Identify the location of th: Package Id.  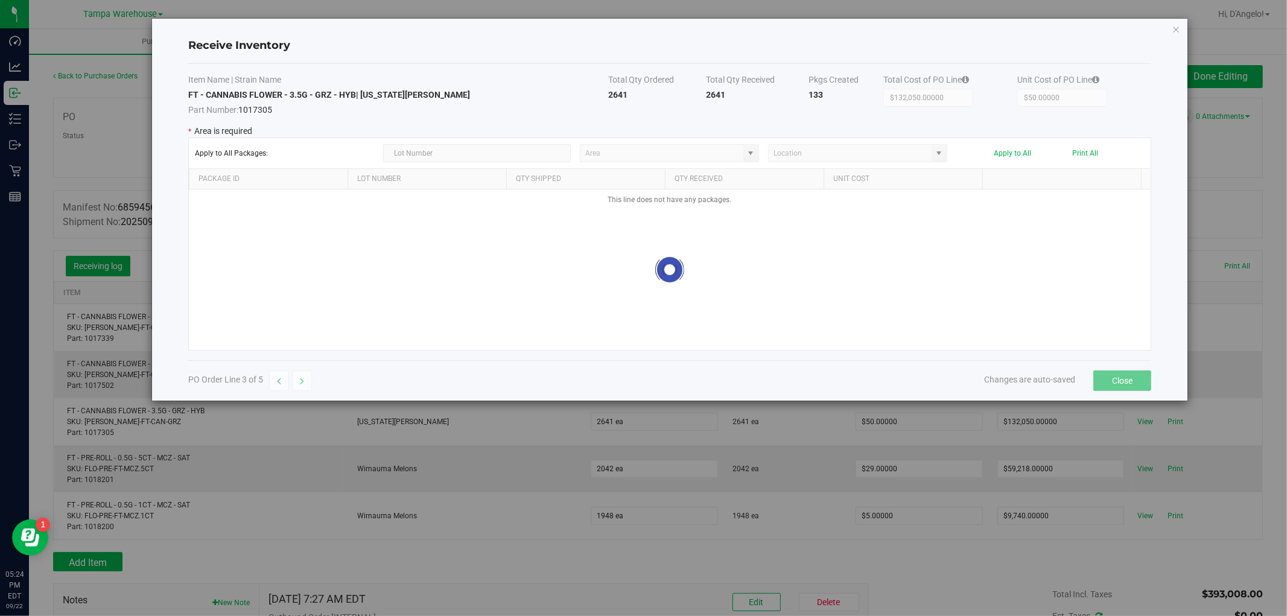
(268, 179).